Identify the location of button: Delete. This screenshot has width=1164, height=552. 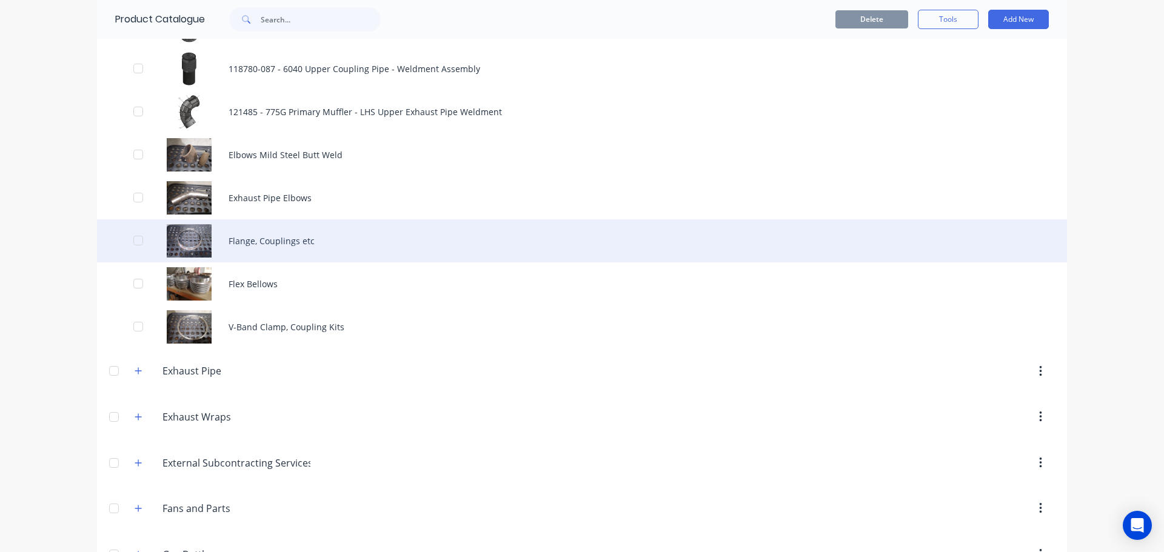
(872, 19).